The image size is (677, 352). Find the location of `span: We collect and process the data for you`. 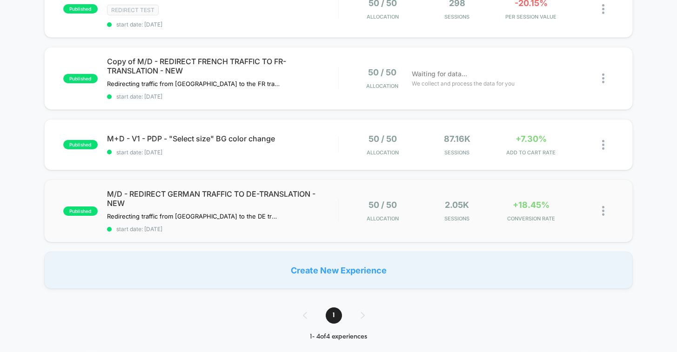

span: We collect and process the data for you is located at coordinates (463, 83).